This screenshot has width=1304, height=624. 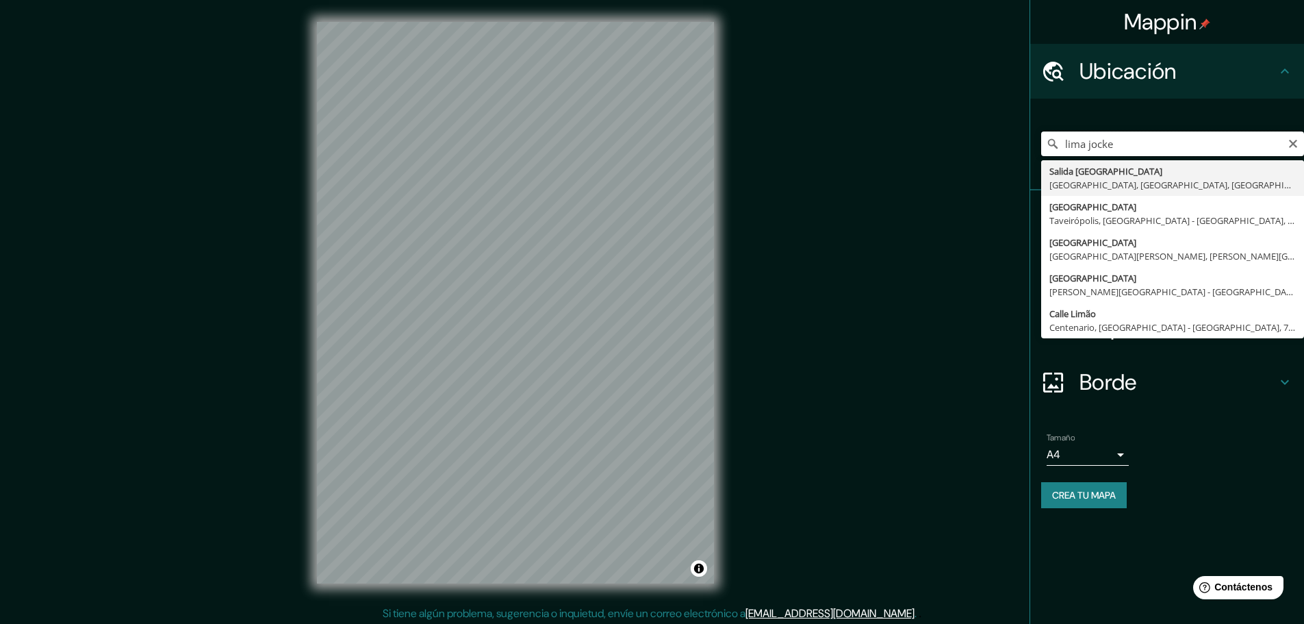 I want to click on div: Estilo, so click(x=1167, y=272).